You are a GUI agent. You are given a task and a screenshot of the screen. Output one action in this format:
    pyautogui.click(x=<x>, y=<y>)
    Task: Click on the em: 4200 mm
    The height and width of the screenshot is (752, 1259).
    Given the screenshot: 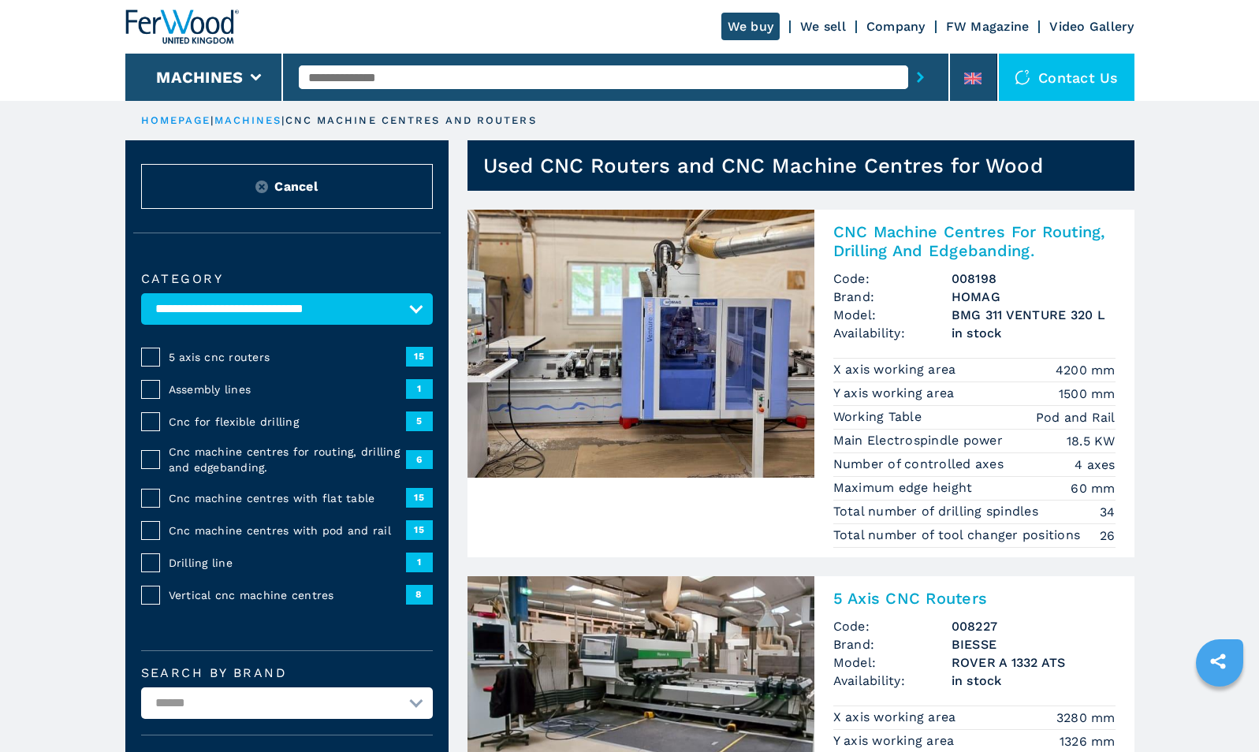 What is the action you would take?
    pyautogui.click(x=1085, y=370)
    